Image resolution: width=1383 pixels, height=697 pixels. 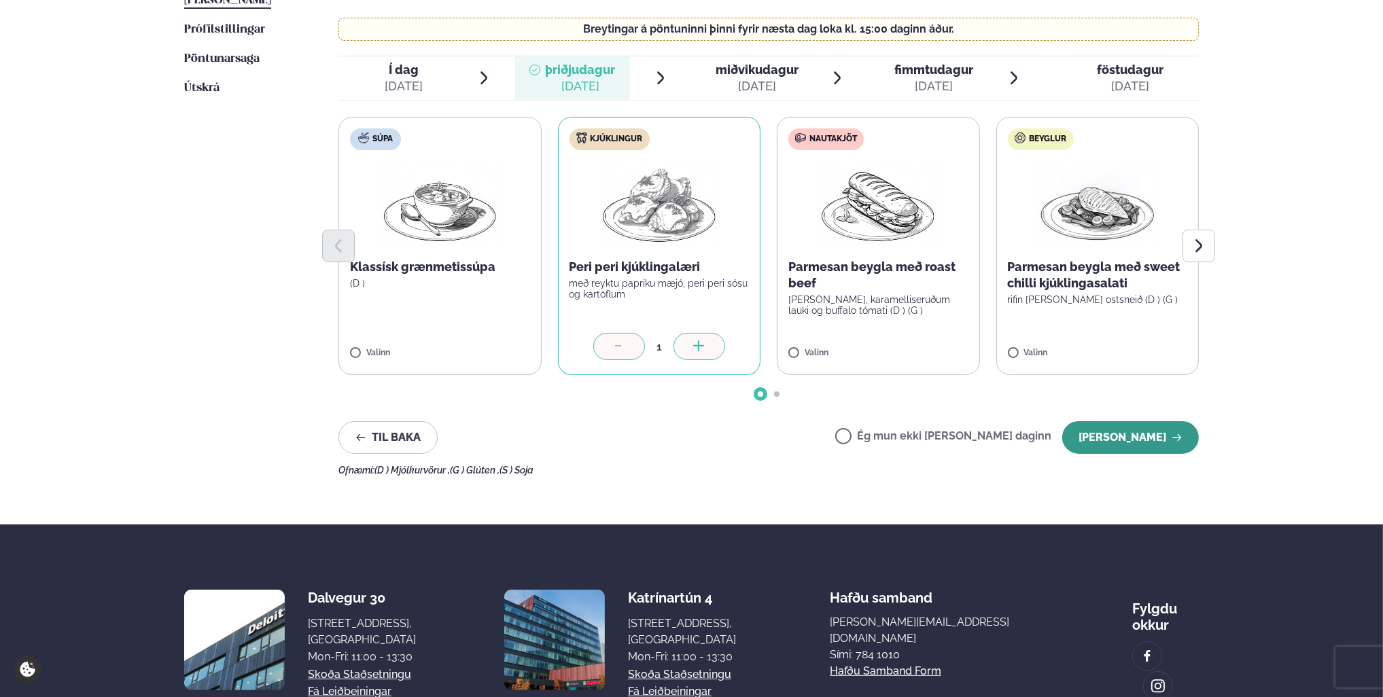 What do you see at coordinates (362, 598) in the screenshot?
I see `div: Dalvegur 30` at bounding box center [362, 598].